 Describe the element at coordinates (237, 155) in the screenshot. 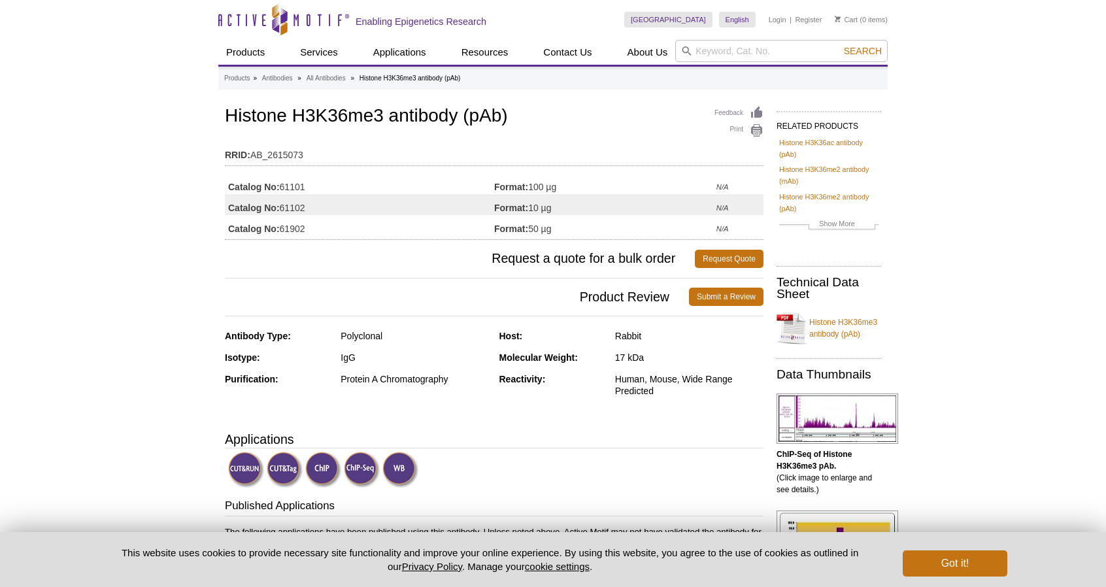

I see `strong: RRID:` at that location.